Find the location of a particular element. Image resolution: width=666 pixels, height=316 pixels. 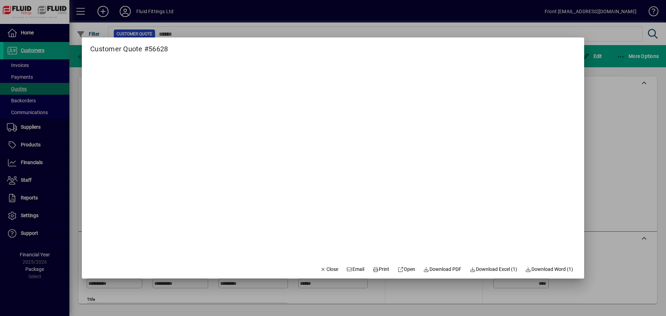

button: Email is located at coordinates (356, 270).